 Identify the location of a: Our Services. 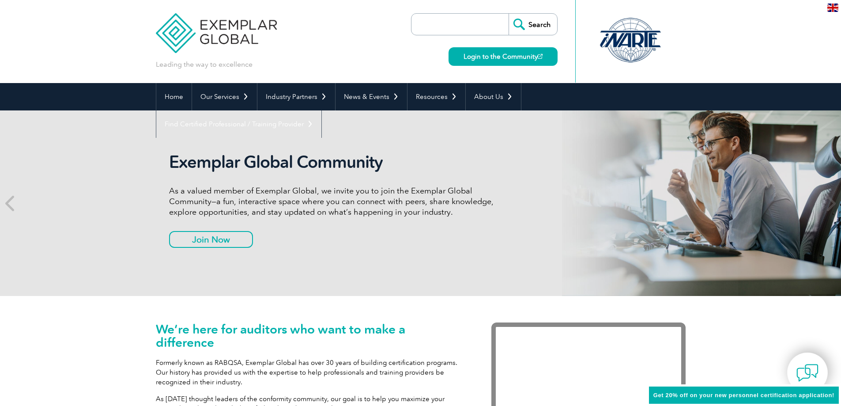
(224, 97).